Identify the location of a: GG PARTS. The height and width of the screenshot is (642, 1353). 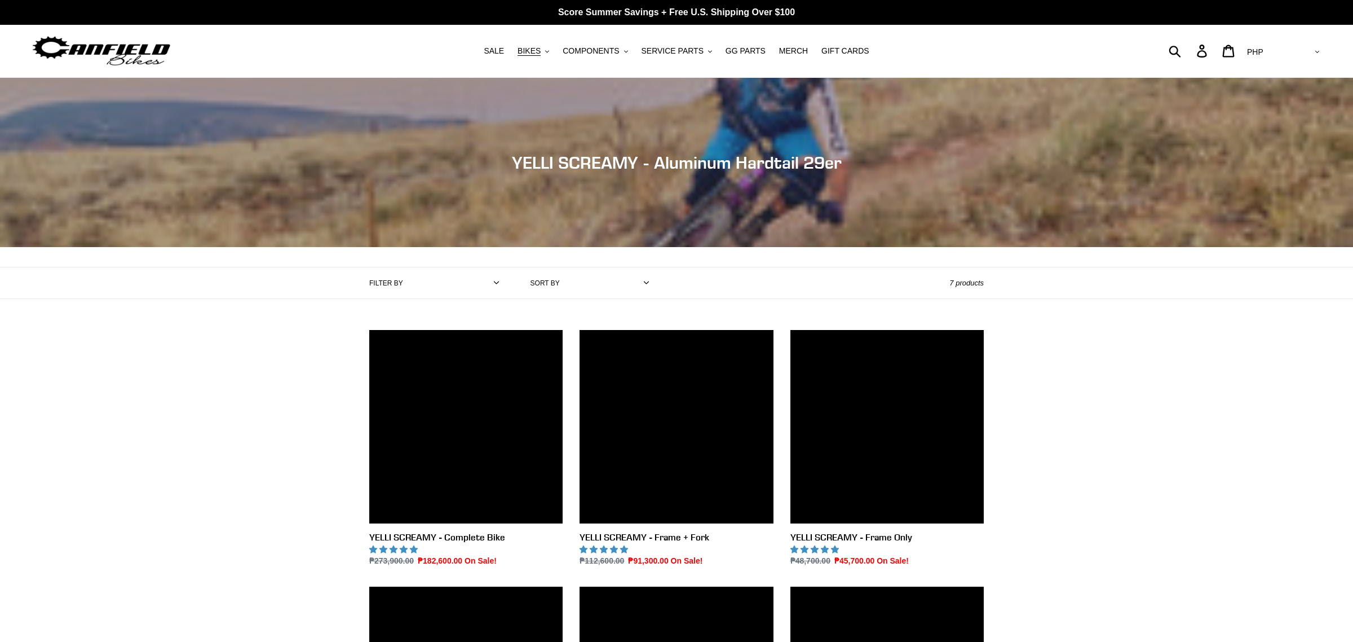
(745, 51).